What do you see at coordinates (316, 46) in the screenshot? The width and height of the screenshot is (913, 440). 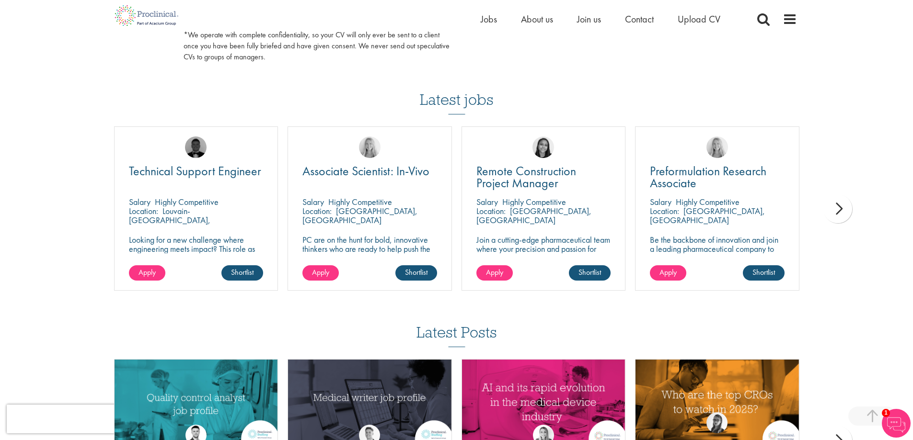 I see `p: *We operate with complete confidentiality, so your CV will only ever be sent to a client once you...` at bounding box center [316, 46].